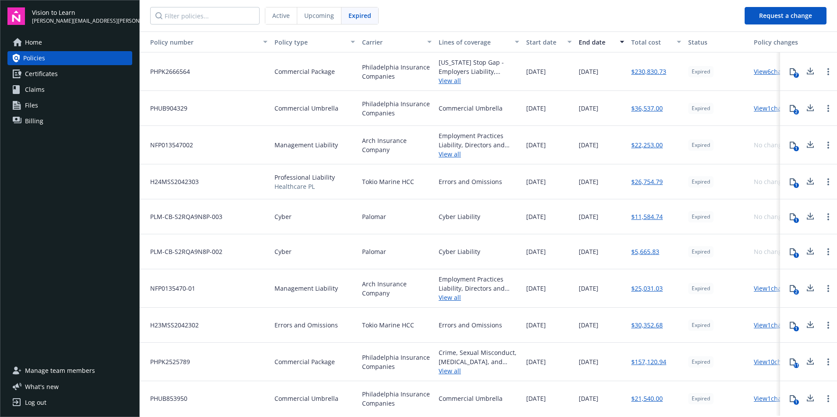  Describe the element at coordinates (70, 371) in the screenshot. I see `a: Manage team members` at that location.